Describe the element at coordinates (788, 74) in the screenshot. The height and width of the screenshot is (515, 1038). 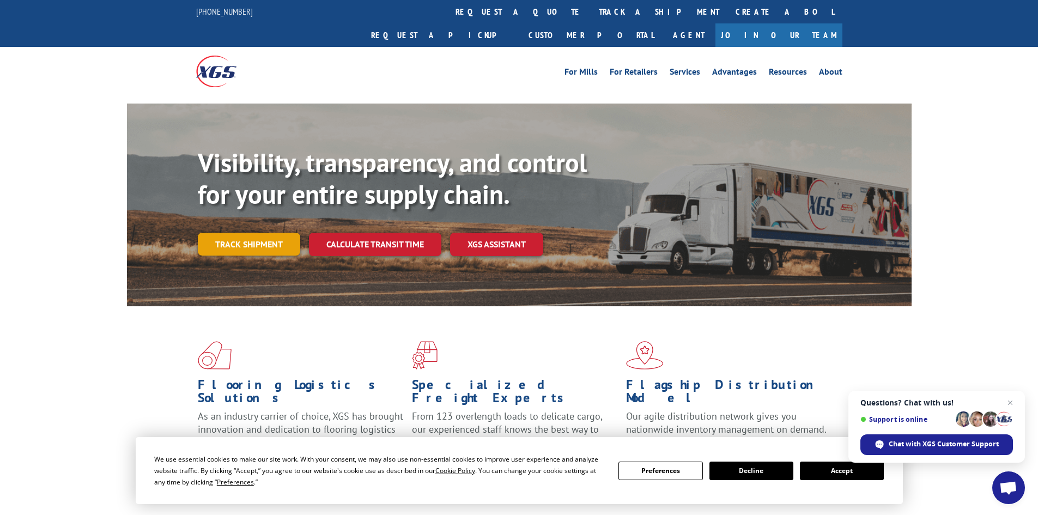
I see `a: Resources` at that location.